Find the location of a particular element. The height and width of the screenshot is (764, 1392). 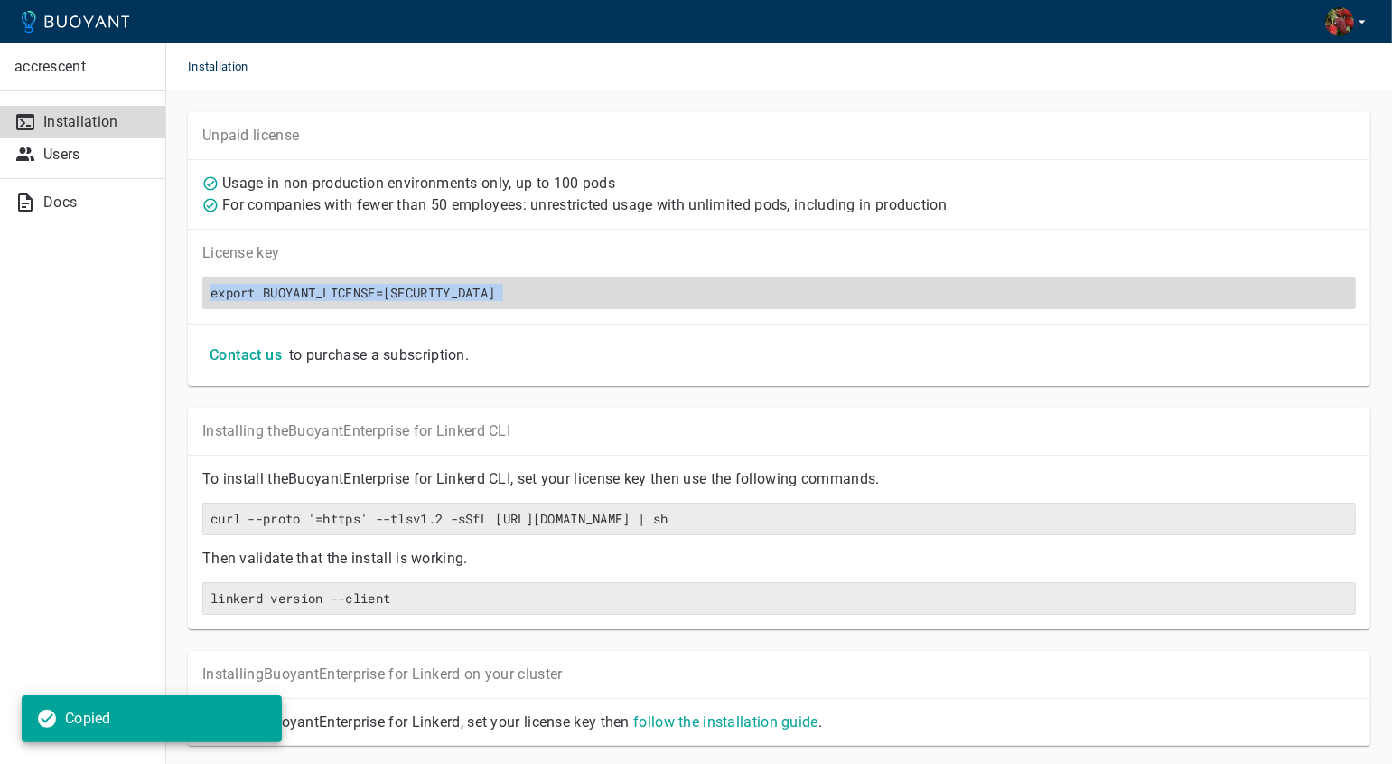

p: Unpaid license is located at coordinates (779, 136).